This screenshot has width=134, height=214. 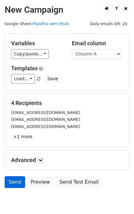 What do you see at coordinates (37, 43) in the screenshot?
I see `h5: Variables` at bounding box center [37, 43].